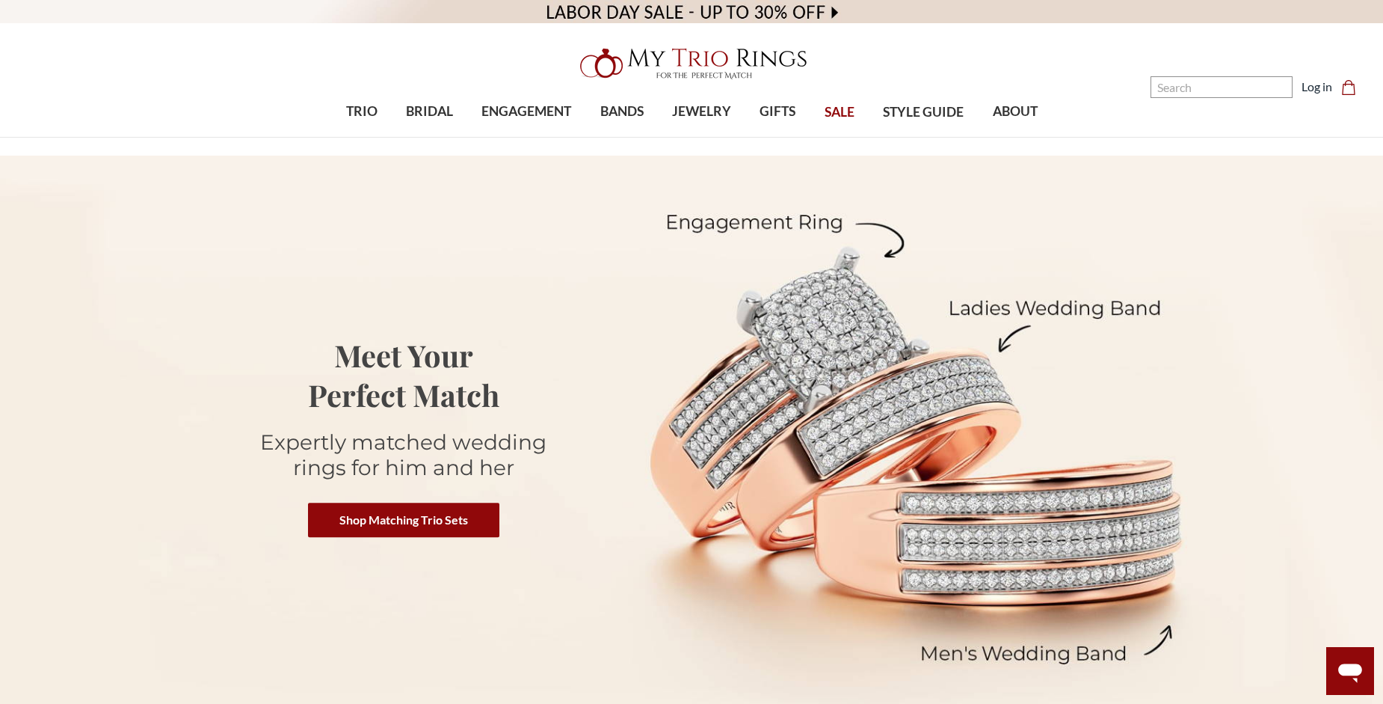 The height and width of the screenshot is (704, 1383). I want to click on a: Log in, so click(1317, 87).